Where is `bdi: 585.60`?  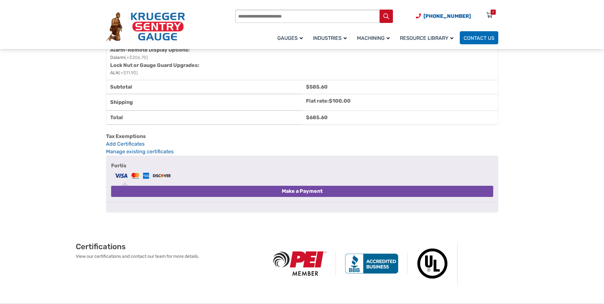
bdi: 585.60 is located at coordinates (317, 87).